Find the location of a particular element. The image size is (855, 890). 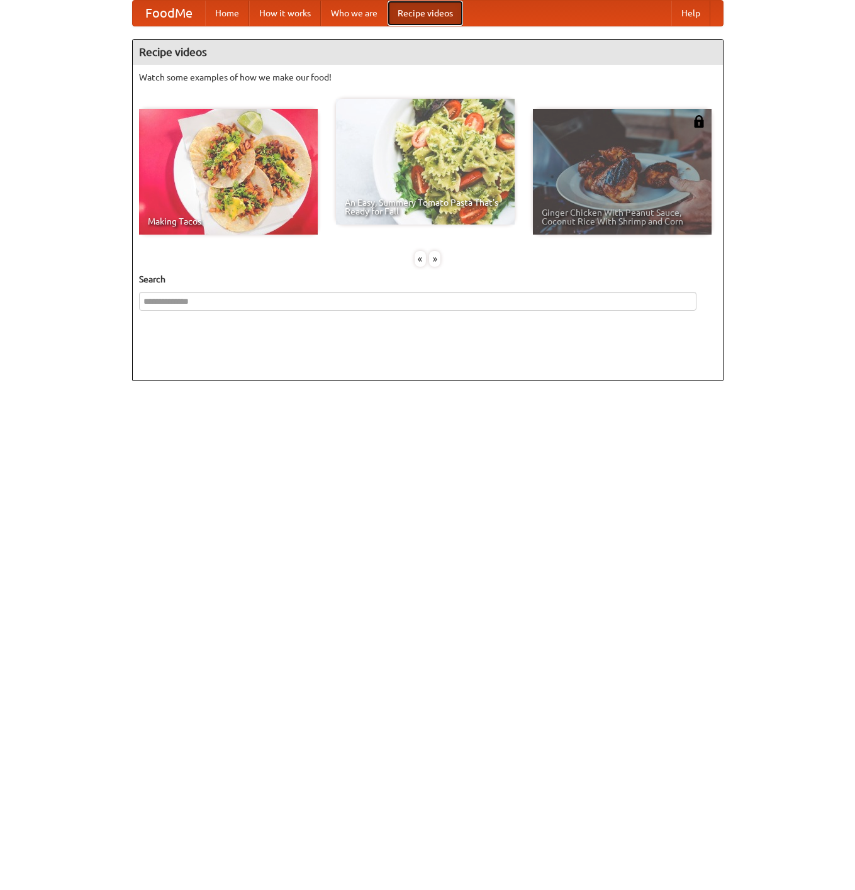

span: Making Tacos is located at coordinates (228, 221).